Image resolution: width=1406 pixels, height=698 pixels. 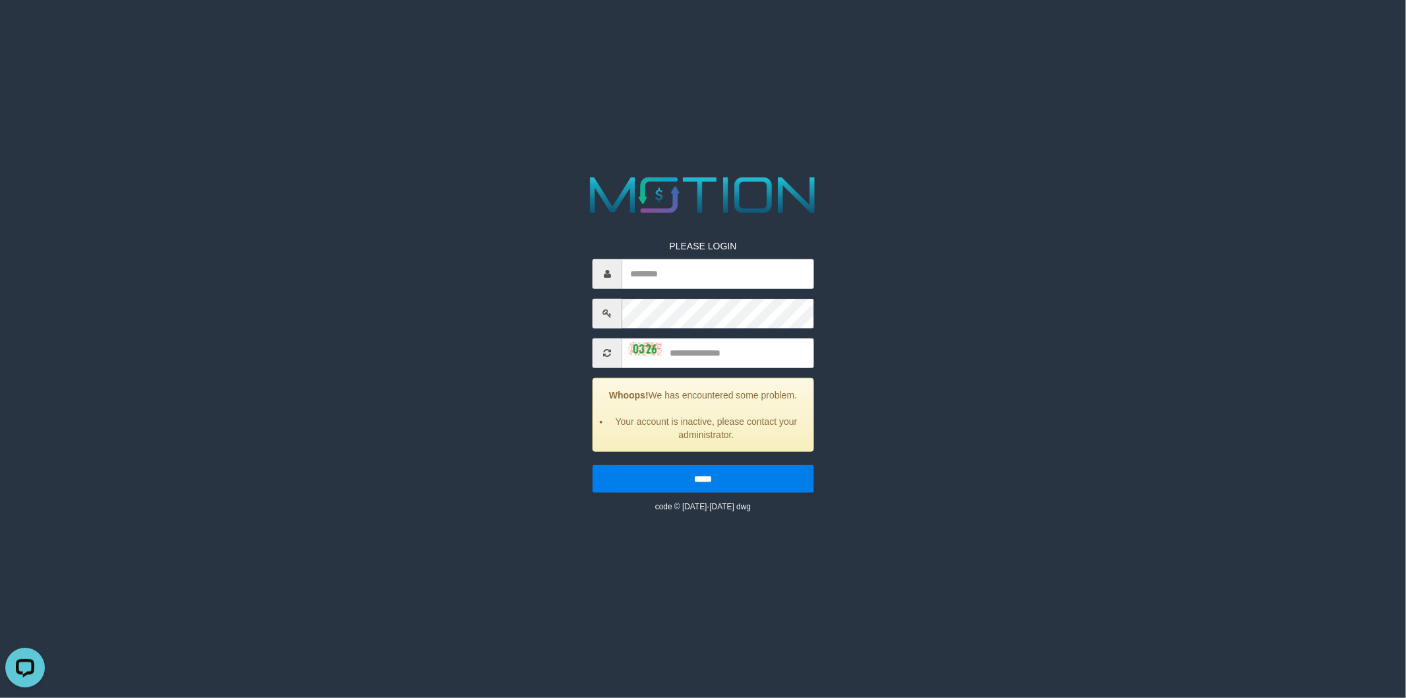 I want to click on img: MOTION_logo.png, so click(x=703, y=195).